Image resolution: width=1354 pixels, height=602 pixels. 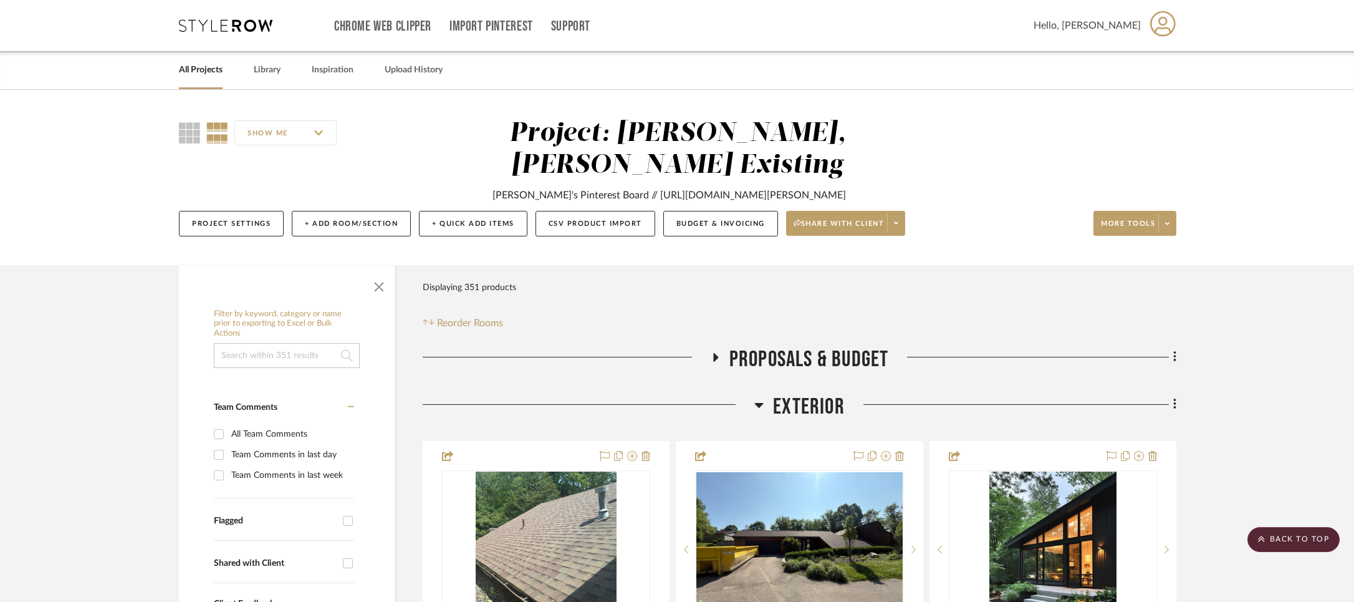 I want to click on div: All Team Comments, so click(x=291, y=434).